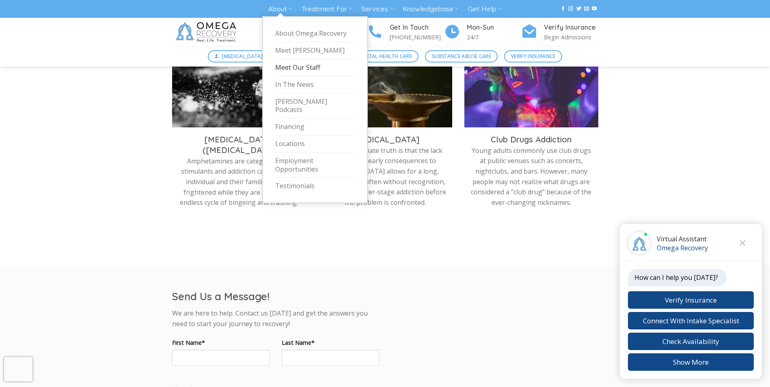 The height and width of the screenshot is (387, 770). I want to click on a: Employment Opportunities, so click(315, 165).